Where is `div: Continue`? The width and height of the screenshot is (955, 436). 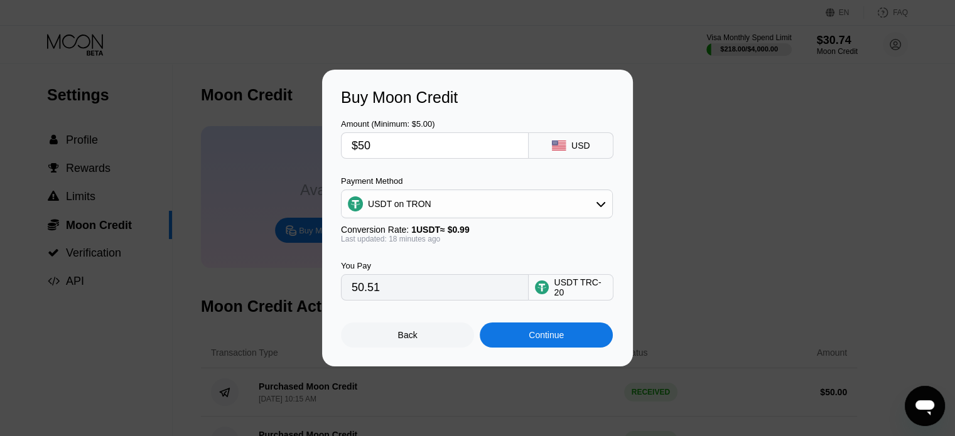
div: Continue is located at coordinates (546, 335).